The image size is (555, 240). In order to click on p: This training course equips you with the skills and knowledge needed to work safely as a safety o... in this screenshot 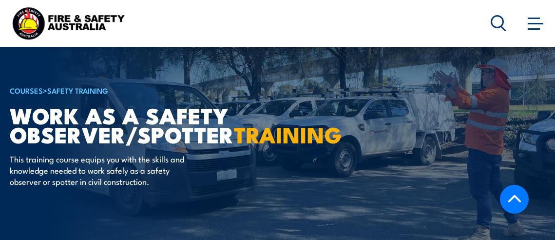, I will do `click(98, 170)`.